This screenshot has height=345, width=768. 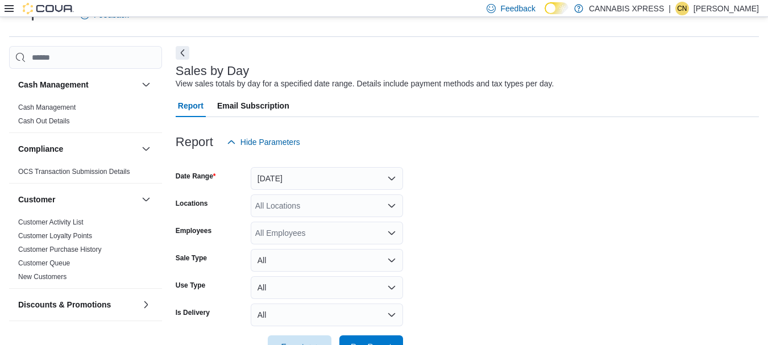 I want to click on span: Customer Purchase History, so click(x=60, y=250).